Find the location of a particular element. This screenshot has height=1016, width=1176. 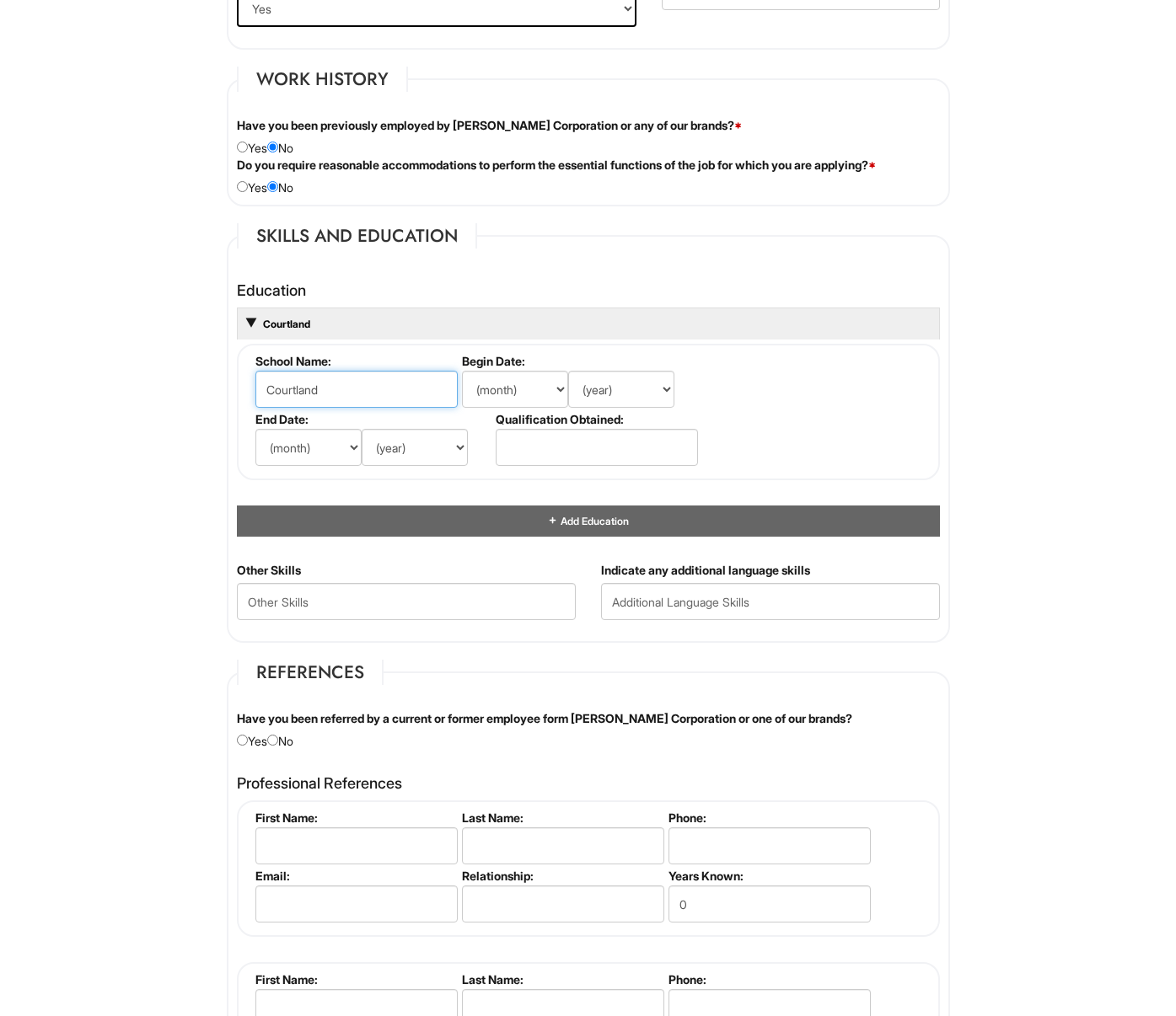

input: Other Skills is located at coordinates (407, 601).